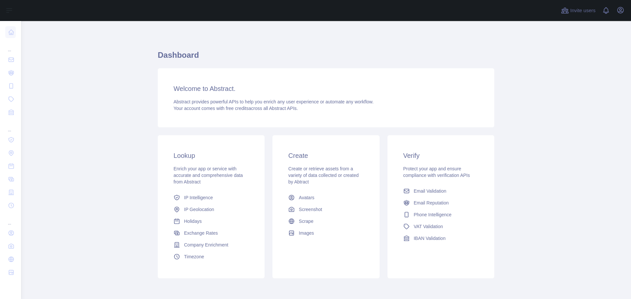 The width and height of the screenshot is (631, 299). Describe the element at coordinates (441, 239) in the screenshot. I see `a: IBAN Validation` at that location.